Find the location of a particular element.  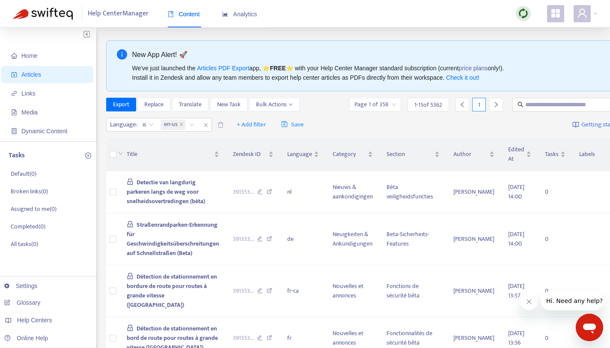

span: Author is located at coordinates (471, 154).